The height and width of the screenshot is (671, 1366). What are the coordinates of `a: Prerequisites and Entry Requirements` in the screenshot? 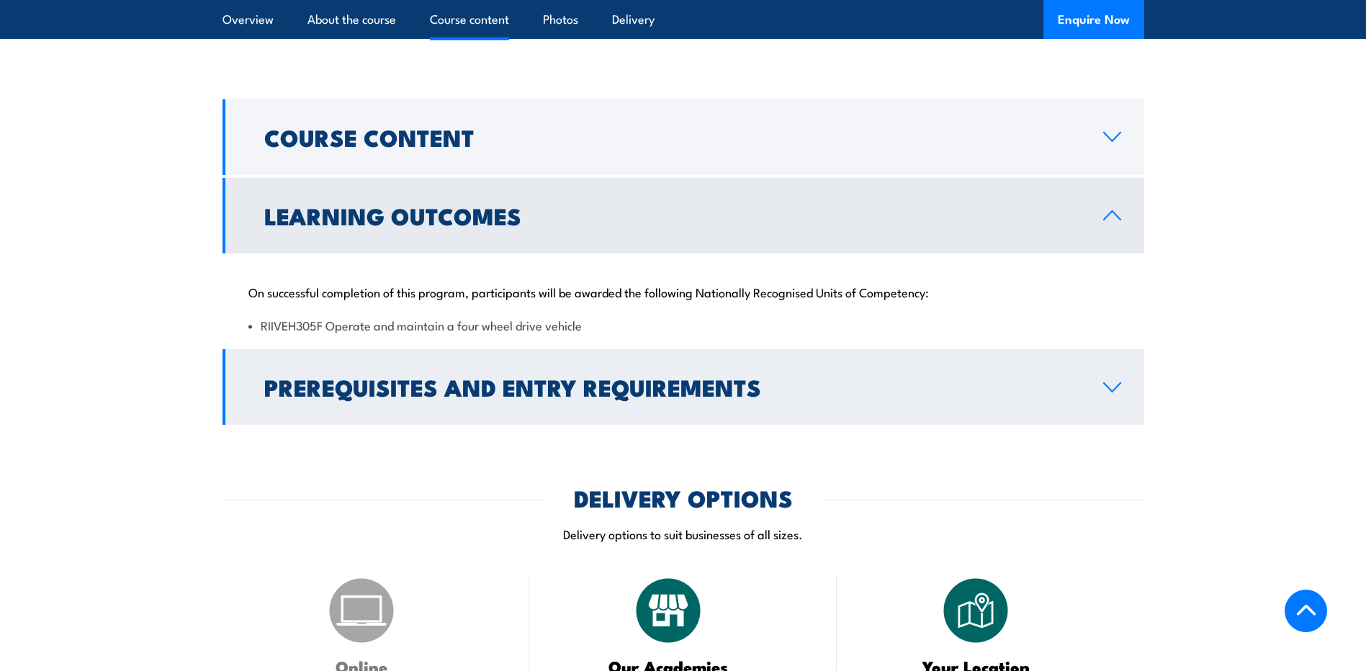 It's located at (683, 387).